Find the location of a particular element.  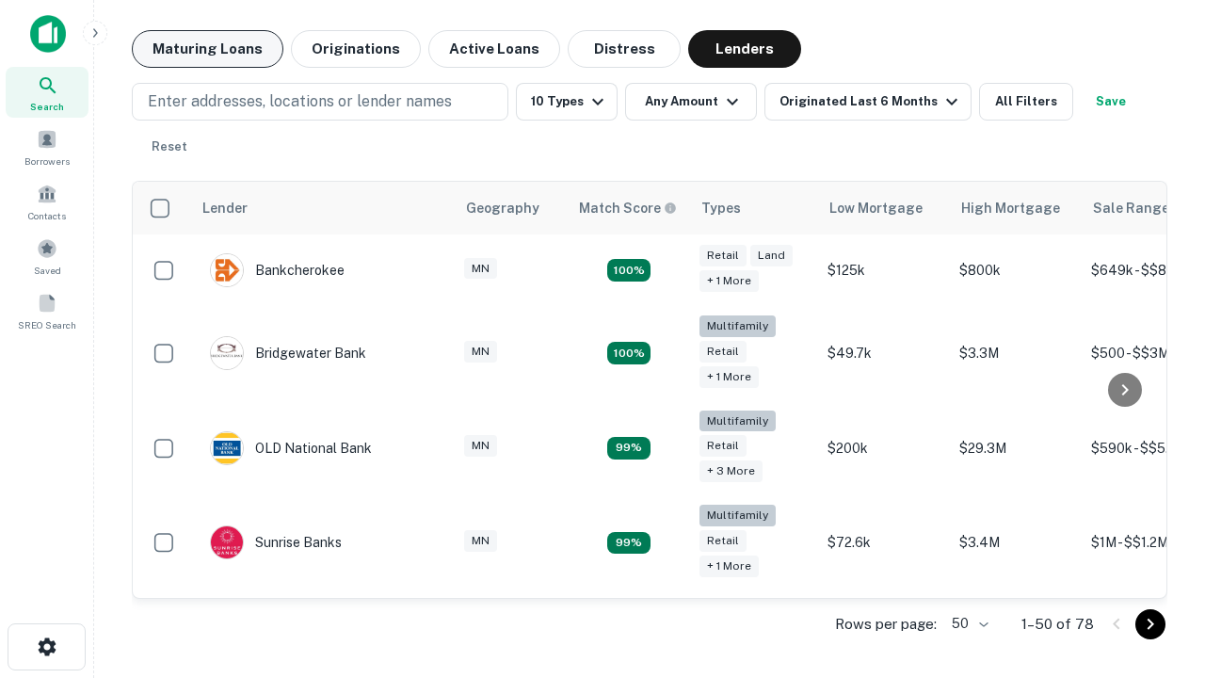

a: Contacts is located at coordinates (47, 201).